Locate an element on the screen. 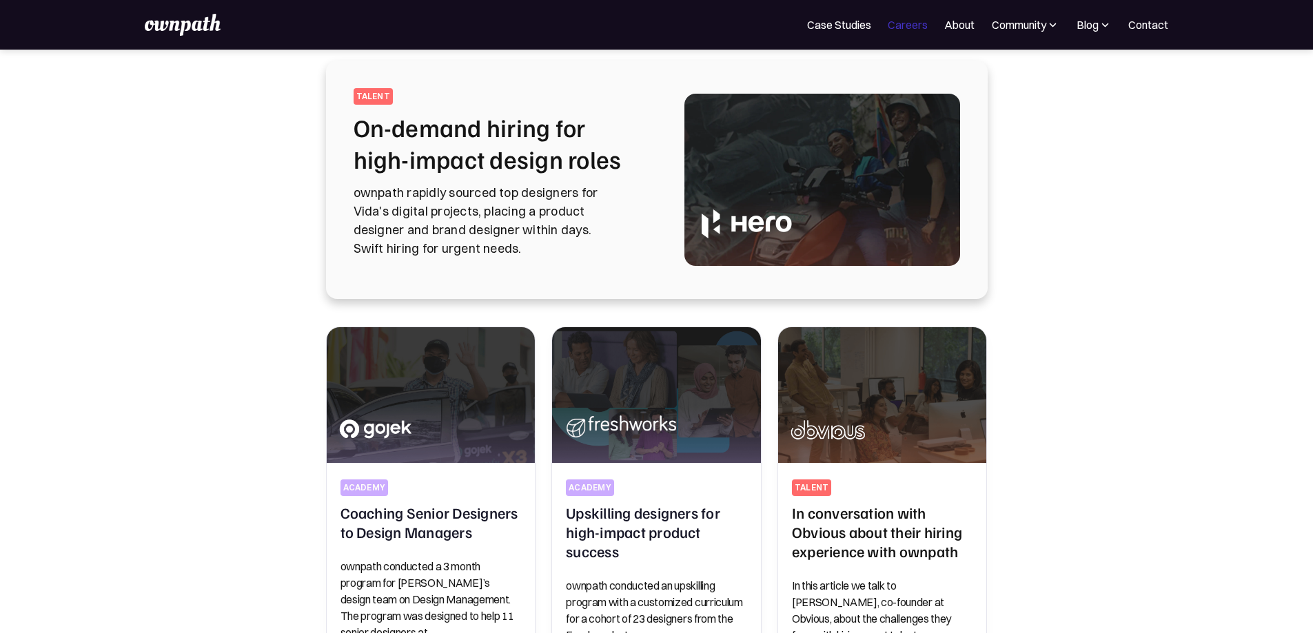  div: Academy is located at coordinates (590, 488).